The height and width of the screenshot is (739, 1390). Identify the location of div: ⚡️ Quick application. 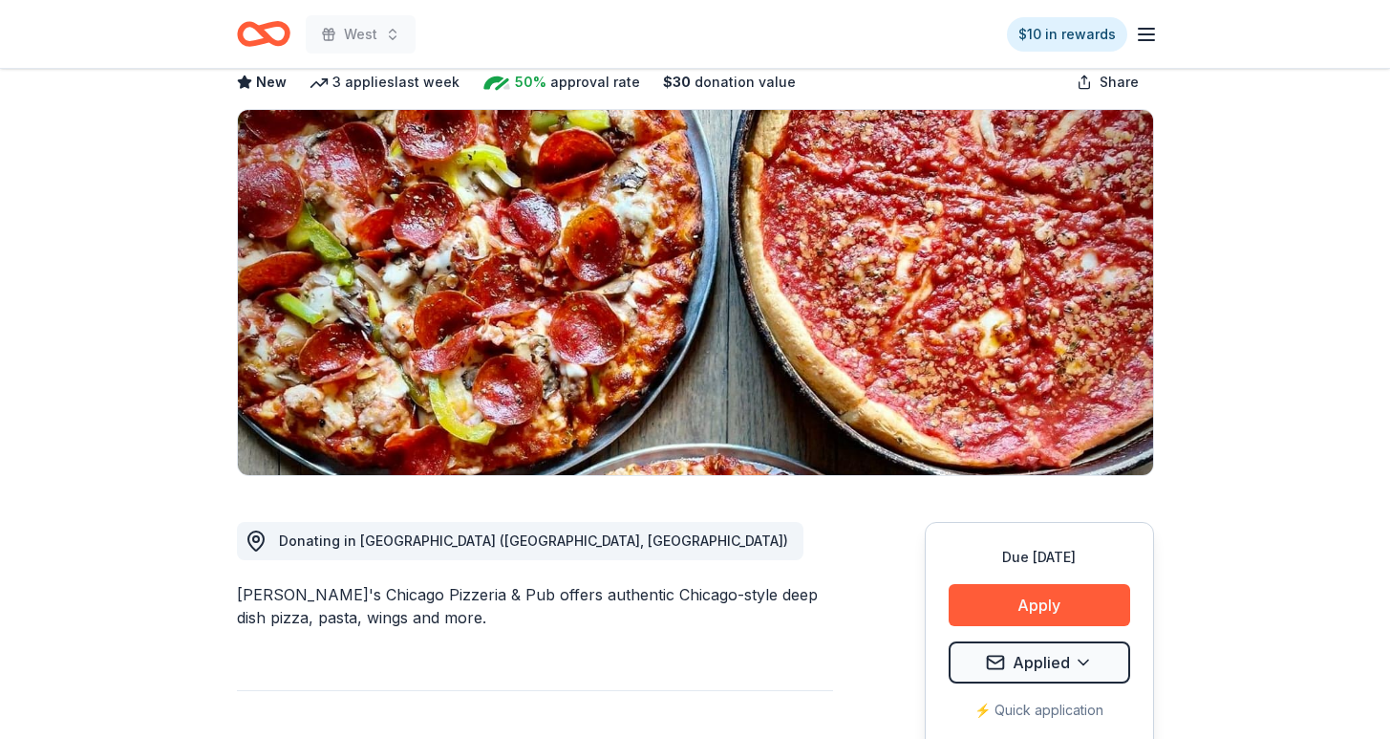
(1040, 710).